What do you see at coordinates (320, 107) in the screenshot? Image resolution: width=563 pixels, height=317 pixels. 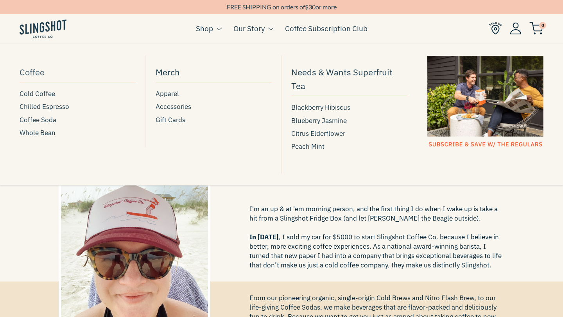 I see `span: Blackberry Hibiscus` at bounding box center [320, 107].